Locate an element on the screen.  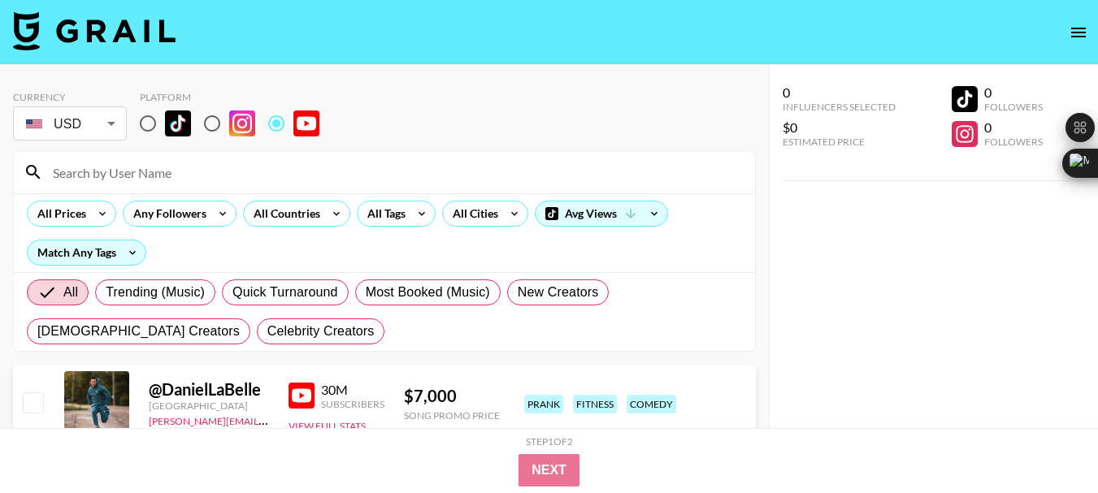
div: $ 7,000 is located at coordinates (452, 396).